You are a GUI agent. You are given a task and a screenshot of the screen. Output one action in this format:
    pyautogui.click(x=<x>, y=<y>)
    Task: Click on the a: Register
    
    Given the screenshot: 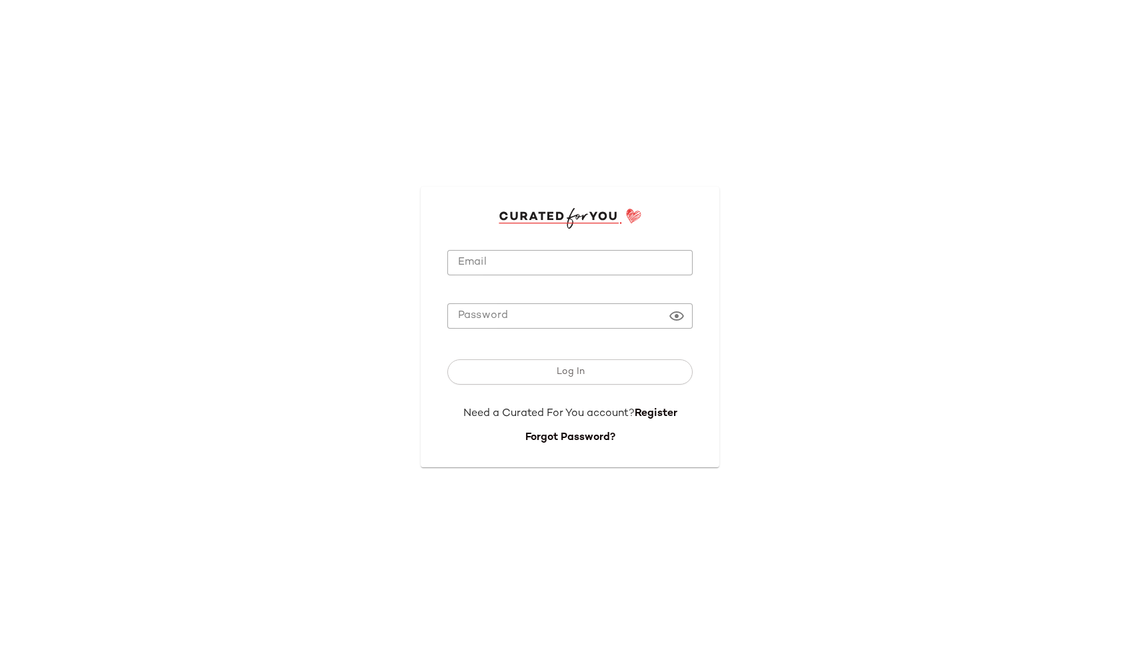 What is the action you would take?
    pyautogui.click(x=656, y=413)
    